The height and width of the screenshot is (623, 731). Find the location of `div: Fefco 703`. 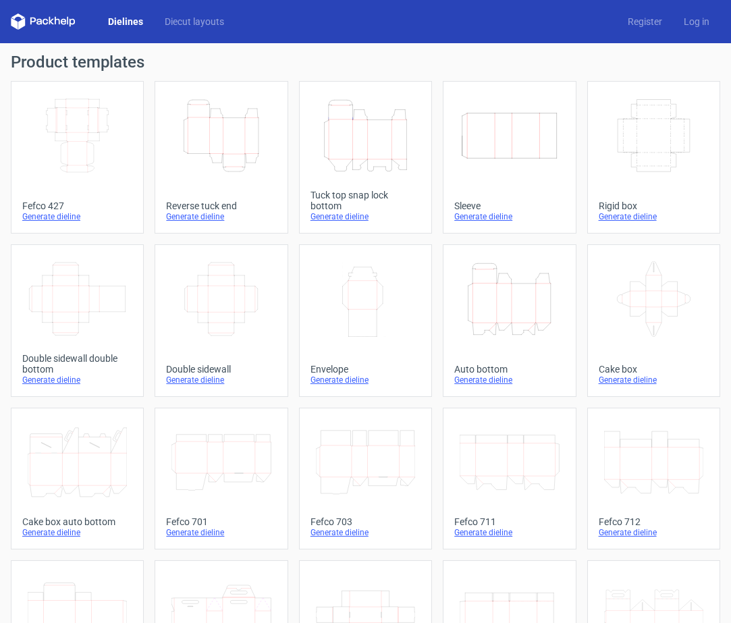

div: Fefco 703 is located at coordinates (365, 522).